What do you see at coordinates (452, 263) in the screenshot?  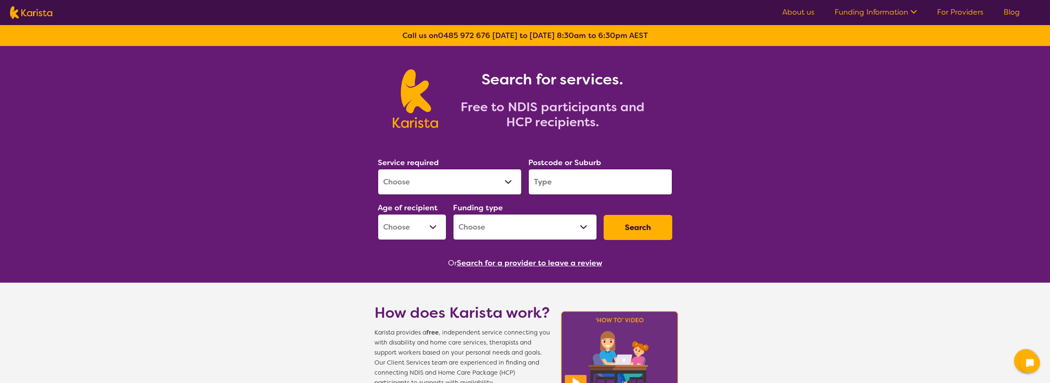 I see `span: Or` at bounding box center [452, 263].